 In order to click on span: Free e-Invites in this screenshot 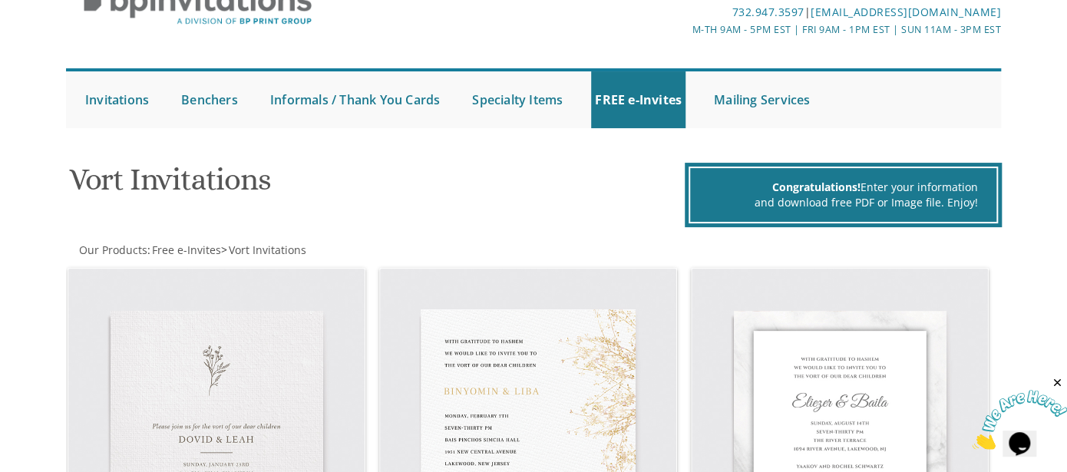, I will do `click(187, 250)`.